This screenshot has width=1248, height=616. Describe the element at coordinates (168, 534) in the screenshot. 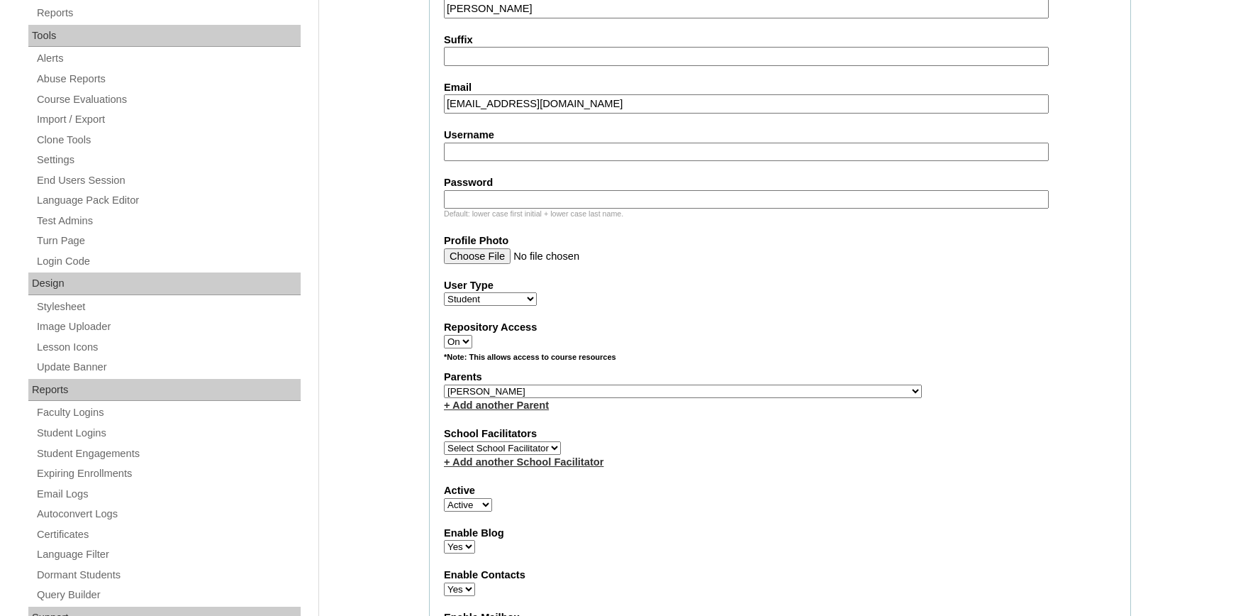

I see `a: Certificates` at that location.